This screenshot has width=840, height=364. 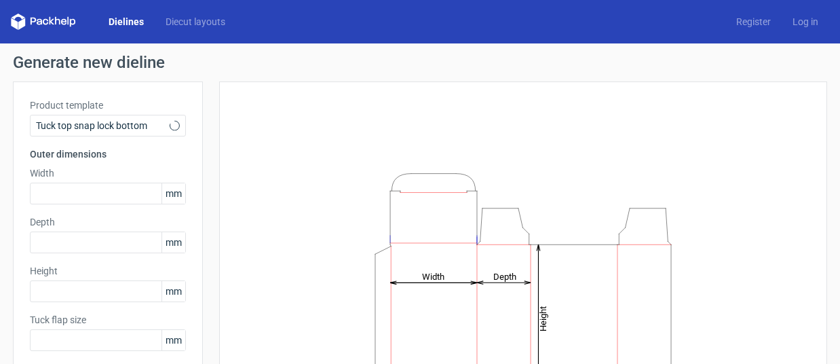 I want to click on label: Depth, so click(x=108, y=222).